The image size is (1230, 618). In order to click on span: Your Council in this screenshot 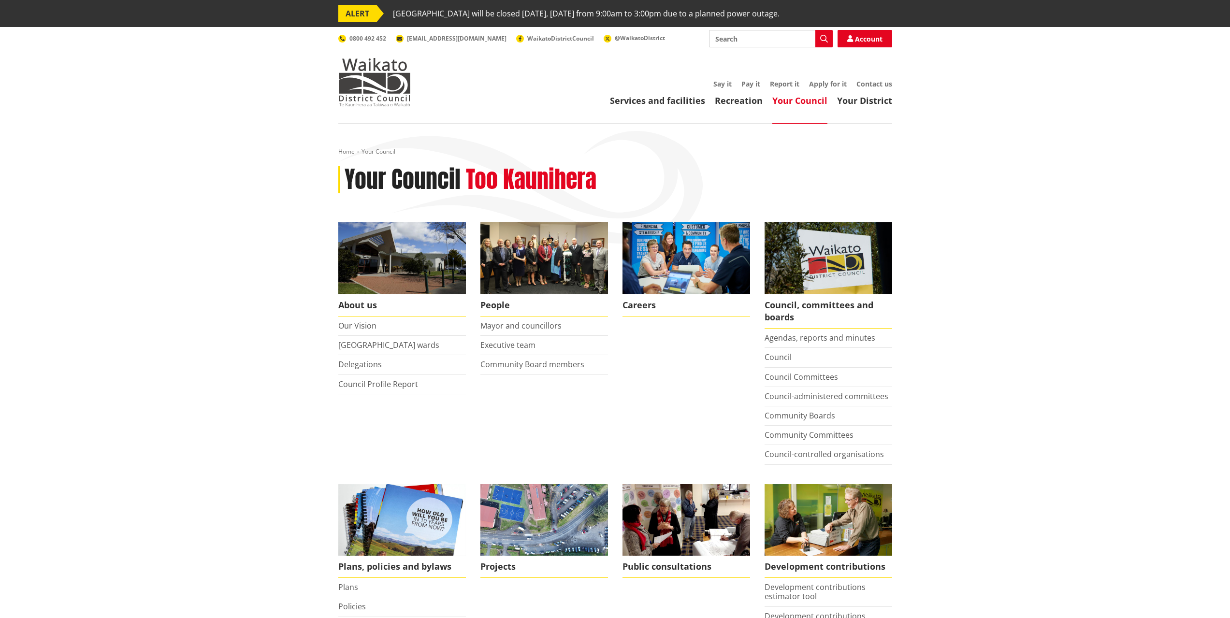, I will do `click(378, 151)`.